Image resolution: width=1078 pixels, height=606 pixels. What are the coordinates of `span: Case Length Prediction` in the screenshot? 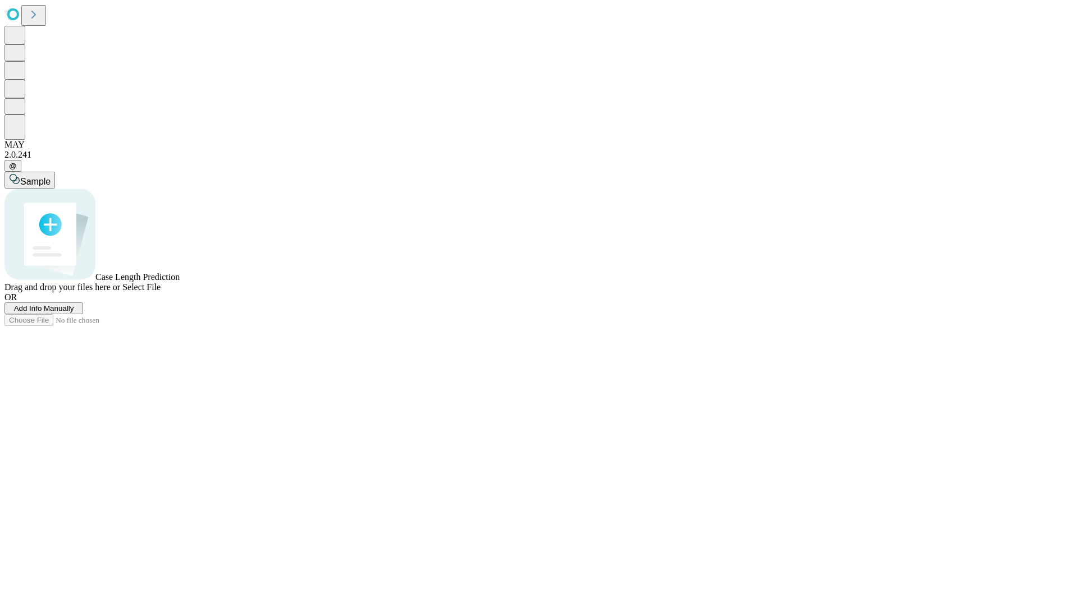 It's located at (138, 277).